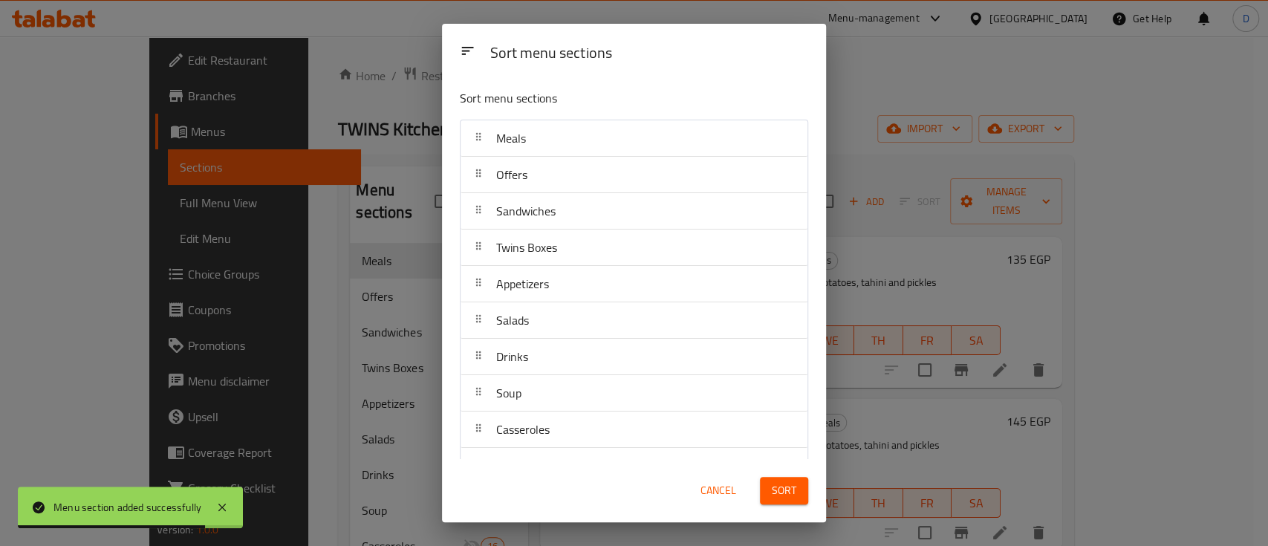 The height and width of the screenshot is (546, 1268). What do you see at coordinates (511, 138) in the screenshot?
I see `span: Meals` at bounding box center [511, 138].